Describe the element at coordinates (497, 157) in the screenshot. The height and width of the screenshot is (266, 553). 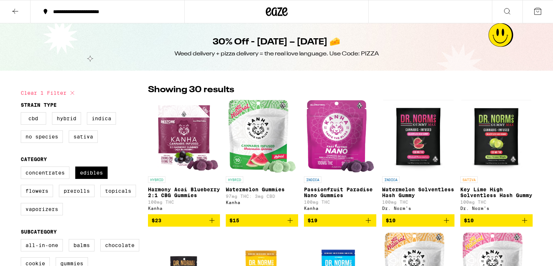
I see `a: Open page for Key Lime High Solventless Hash Gummy from Dr. Norm's` at that location.